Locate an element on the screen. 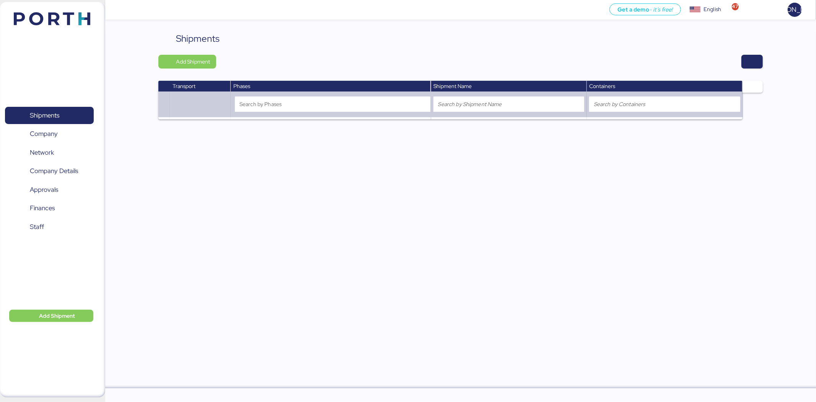  span: Staff is located at coordinates (37, 227).